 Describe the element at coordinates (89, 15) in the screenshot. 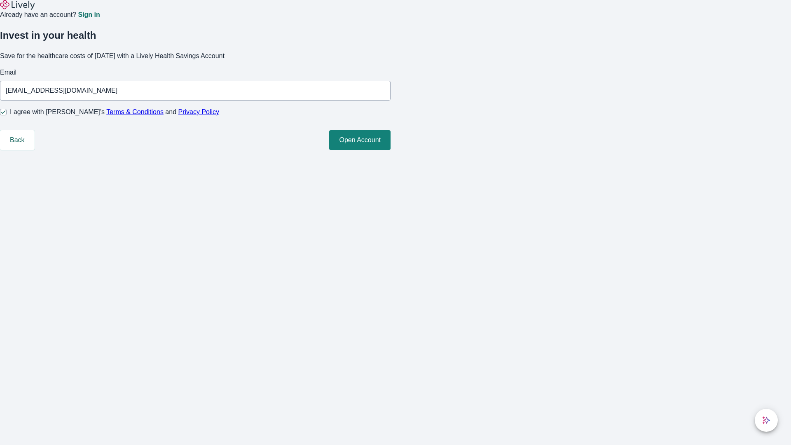

I see `div: Sign in` at that location.